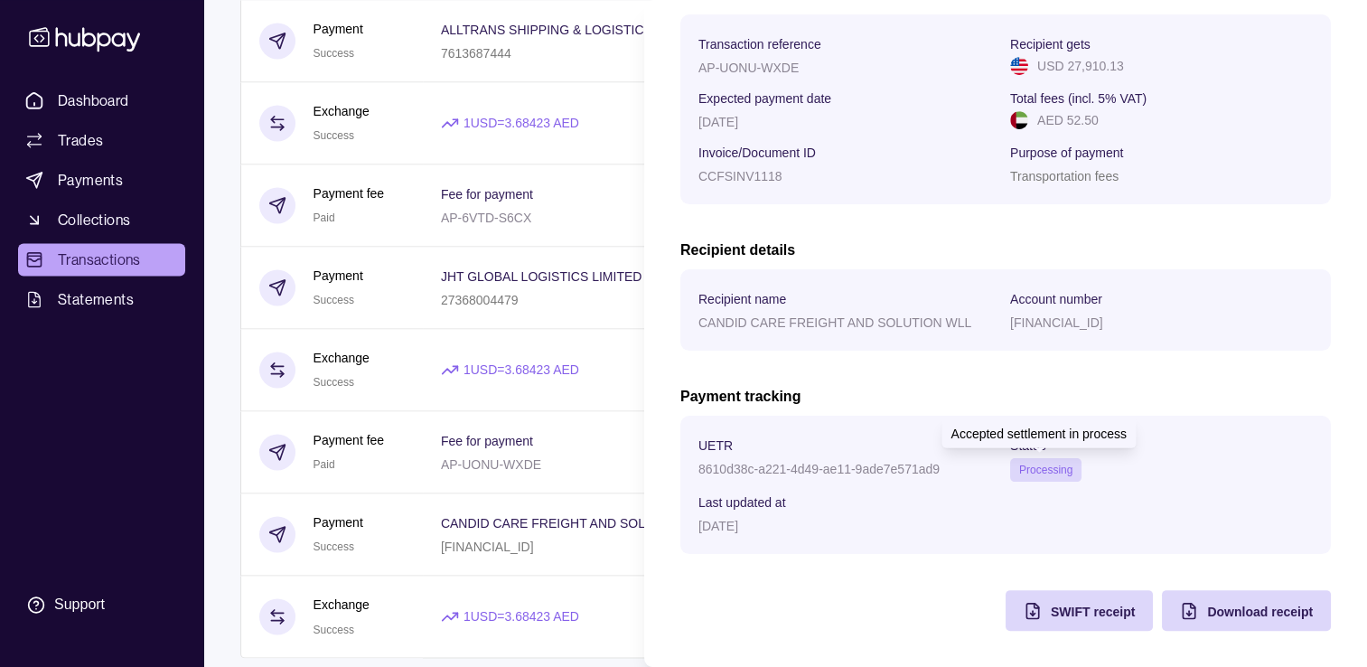  I want to click on p: UETR, so click(716, 445).